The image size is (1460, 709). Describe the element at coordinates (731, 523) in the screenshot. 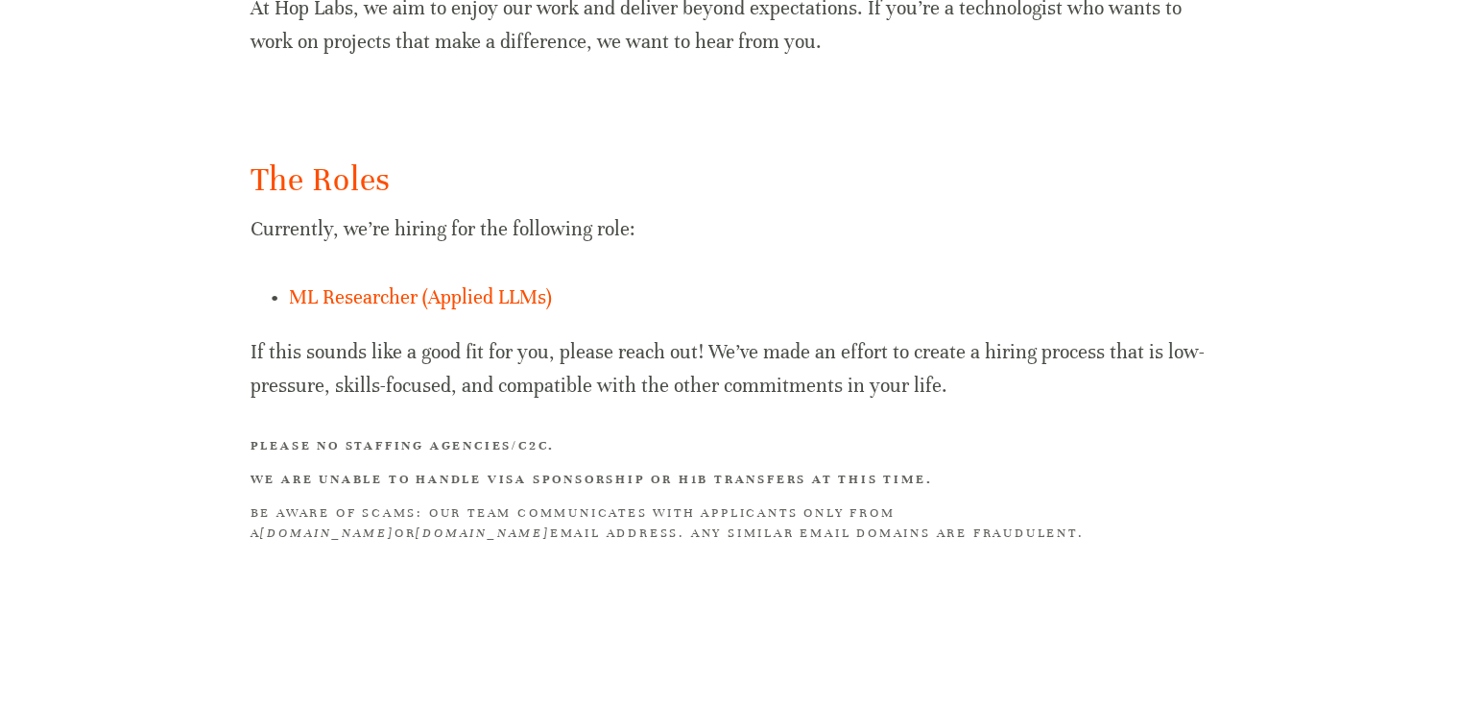

I see `h3: BE AWARE OF SCAMS: Our team communicates with applicants only from a or email address. Any simila...` at that location.